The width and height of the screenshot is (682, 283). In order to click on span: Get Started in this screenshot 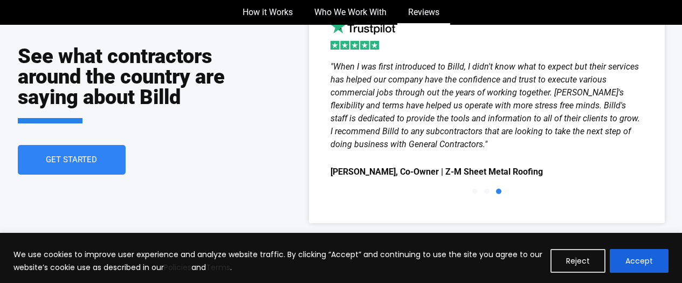, I will do `click(71, 160)`.